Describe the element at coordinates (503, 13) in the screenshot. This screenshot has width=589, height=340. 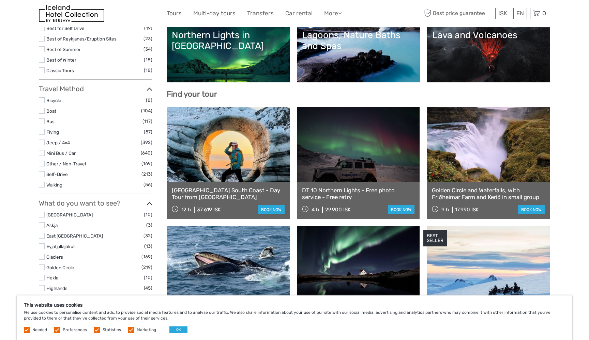
I see `span: ISK` at that location.